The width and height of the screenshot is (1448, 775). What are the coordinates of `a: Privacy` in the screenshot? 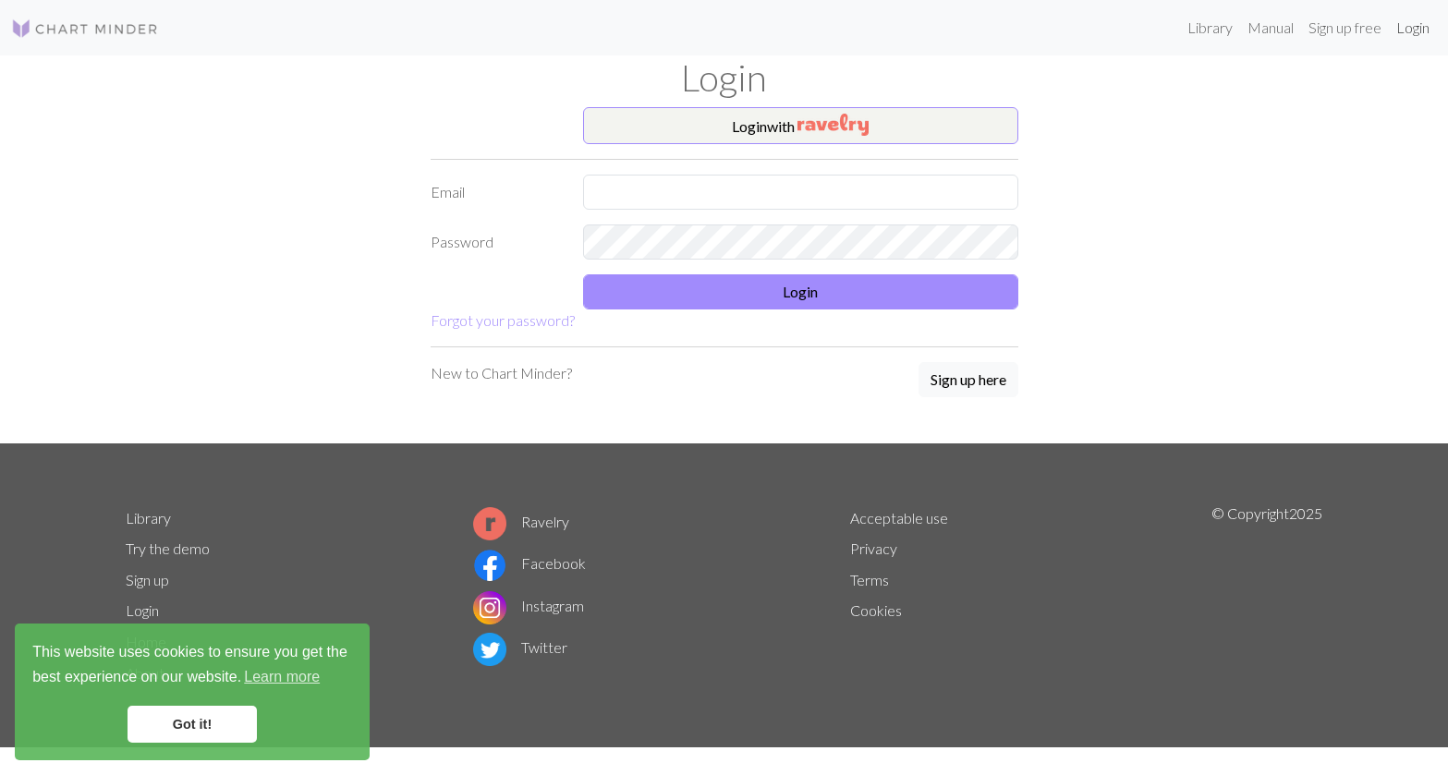 It's located at (873, 548).